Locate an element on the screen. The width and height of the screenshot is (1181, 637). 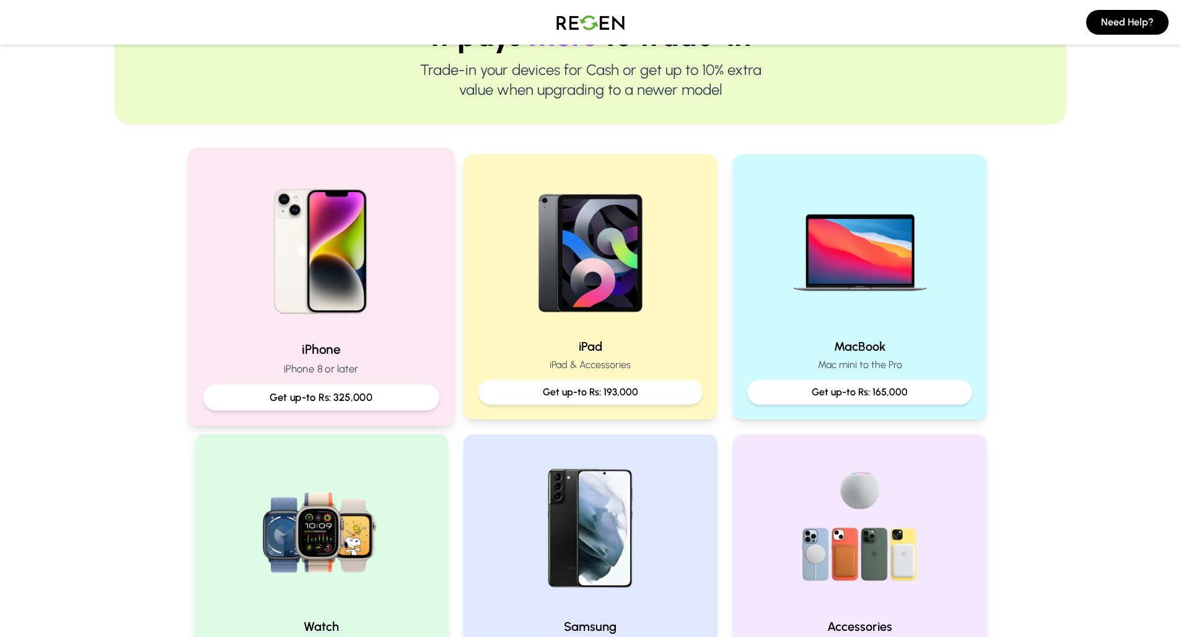
p: Mac mini to the Pro is located at coordinates (860, 365).